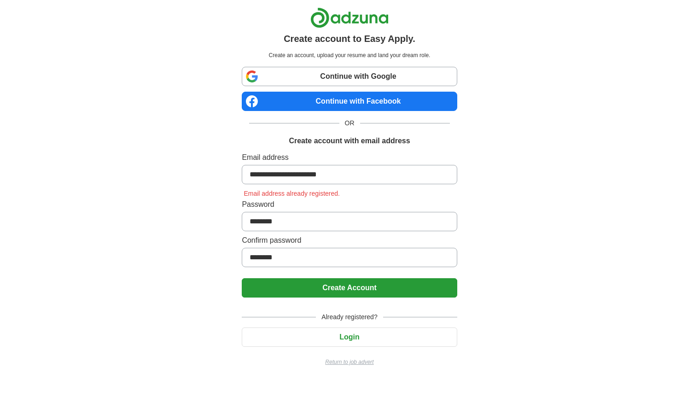 Image resolution: width=699 pixels, height=415 pixels. Describe the element at coordinates (349, 288) in the screenshot. I see `button: Create Account` at that location.